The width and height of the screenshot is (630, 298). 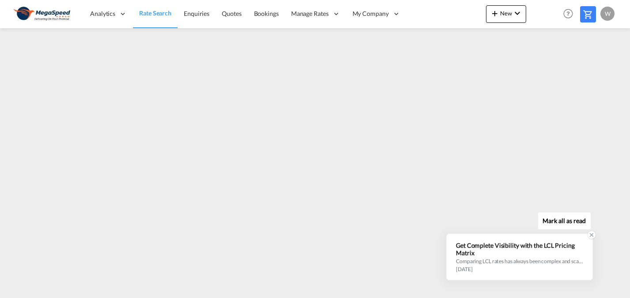 I want to click on span: Rate Search, so click(x=155, y=13).